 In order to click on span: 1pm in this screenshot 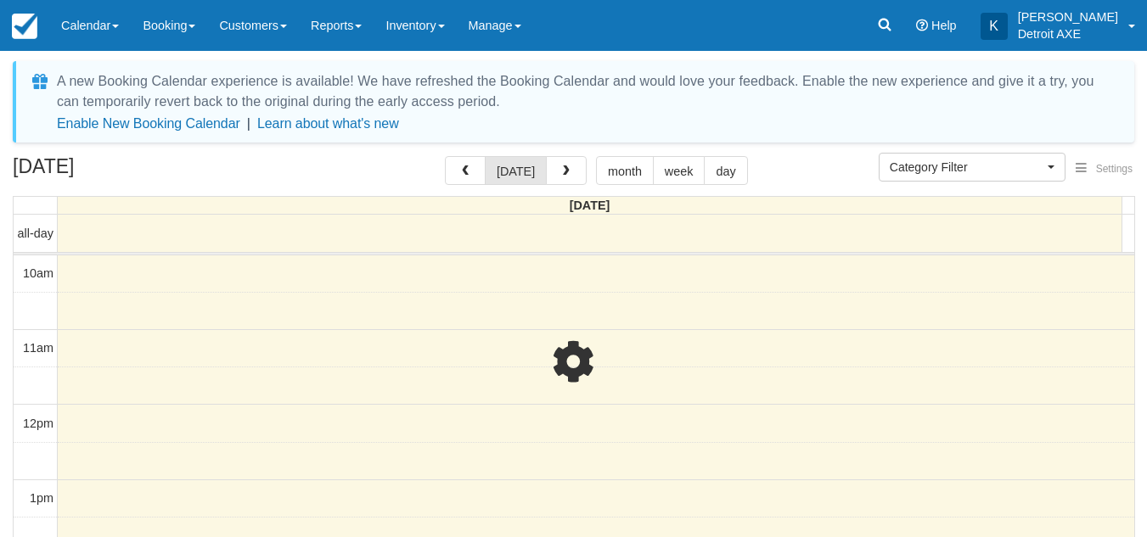, I will do `click(42, 498)`.